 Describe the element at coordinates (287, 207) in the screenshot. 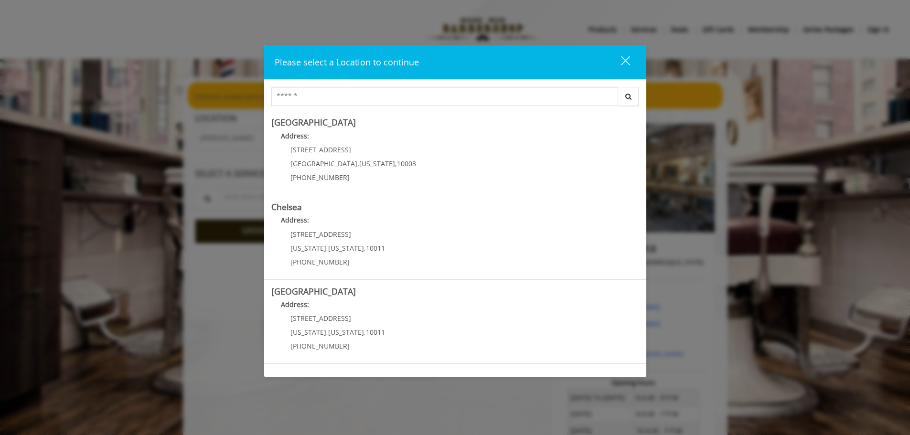

I see `b: Chelsea` at that location.